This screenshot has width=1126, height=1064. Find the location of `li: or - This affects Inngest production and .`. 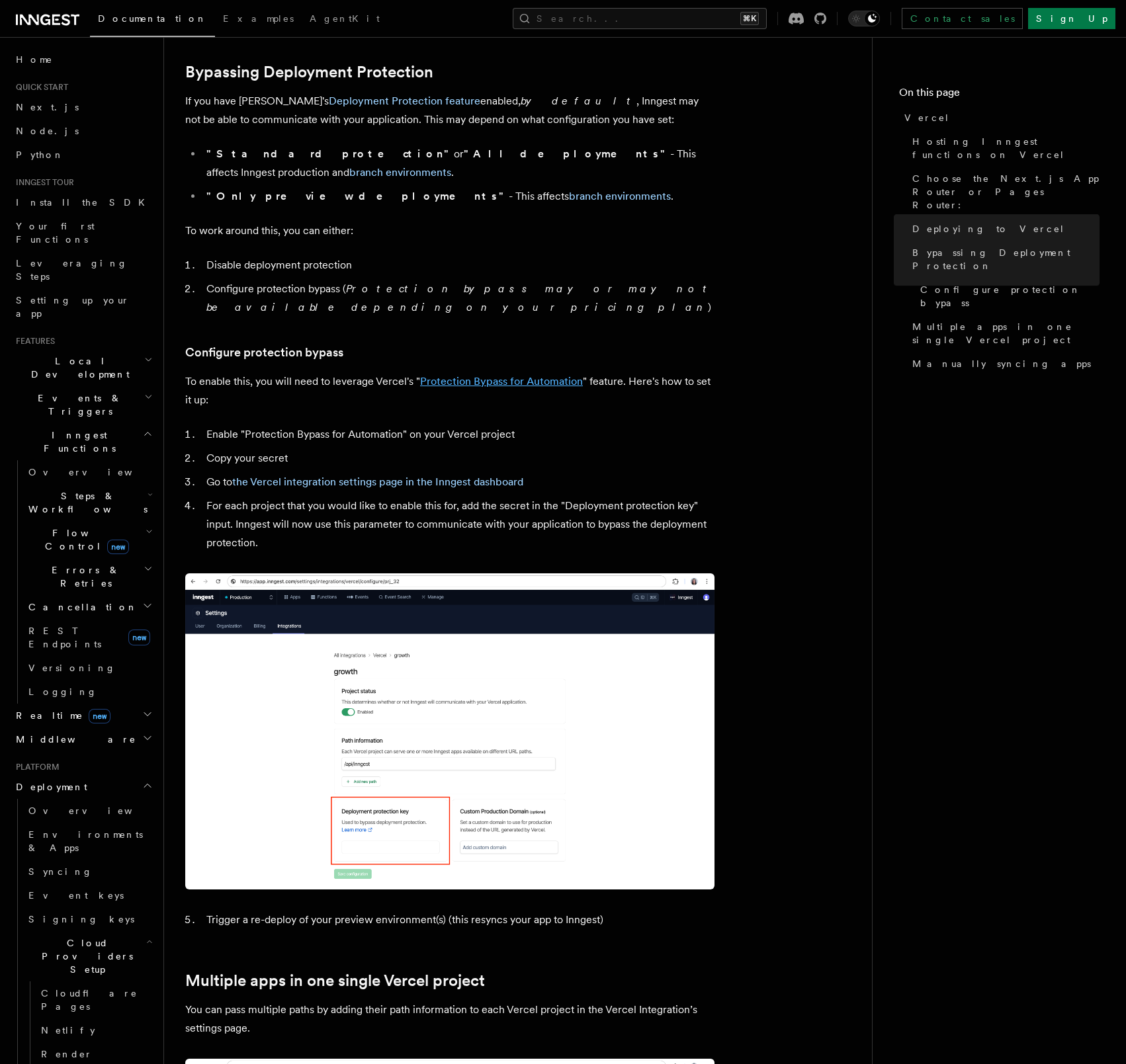

li: or - This affects Inngest production and . is located at coordinates (458, 163).